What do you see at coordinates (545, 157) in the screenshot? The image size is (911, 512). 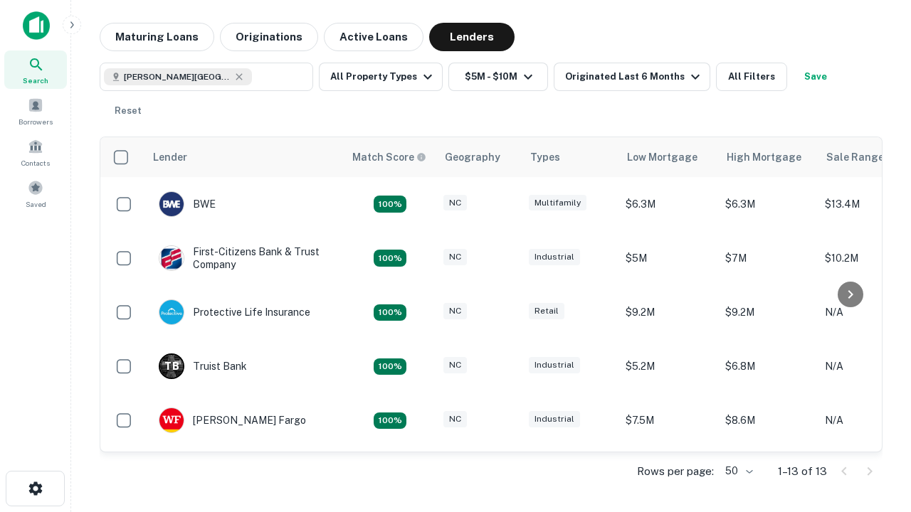 I see `div: Types` at bounding box center [545, 157].